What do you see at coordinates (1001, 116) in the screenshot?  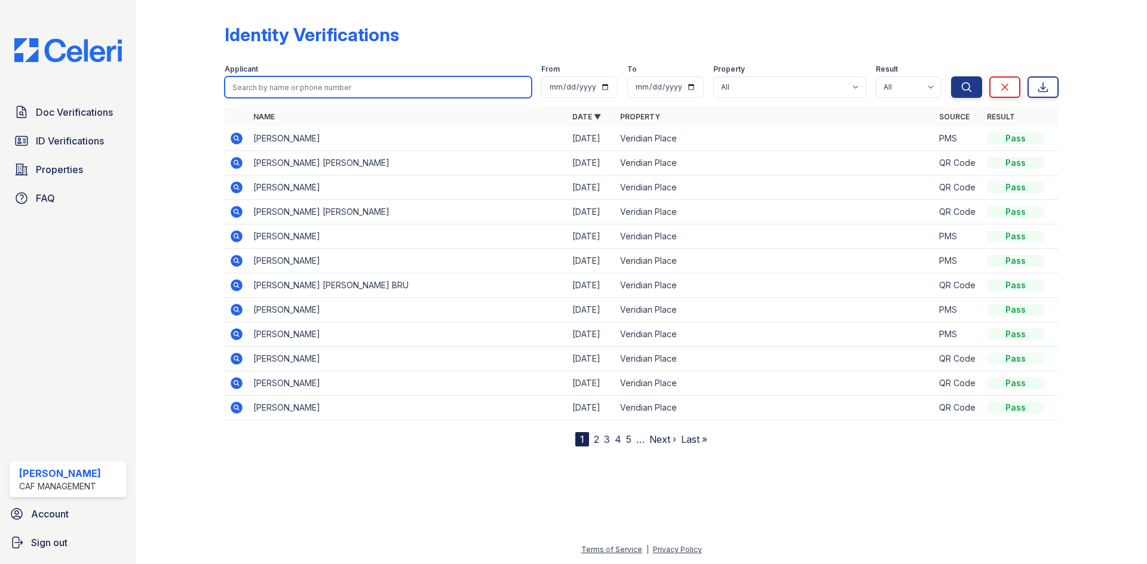 I see `a: Result` at bounding box center [1001, 116].